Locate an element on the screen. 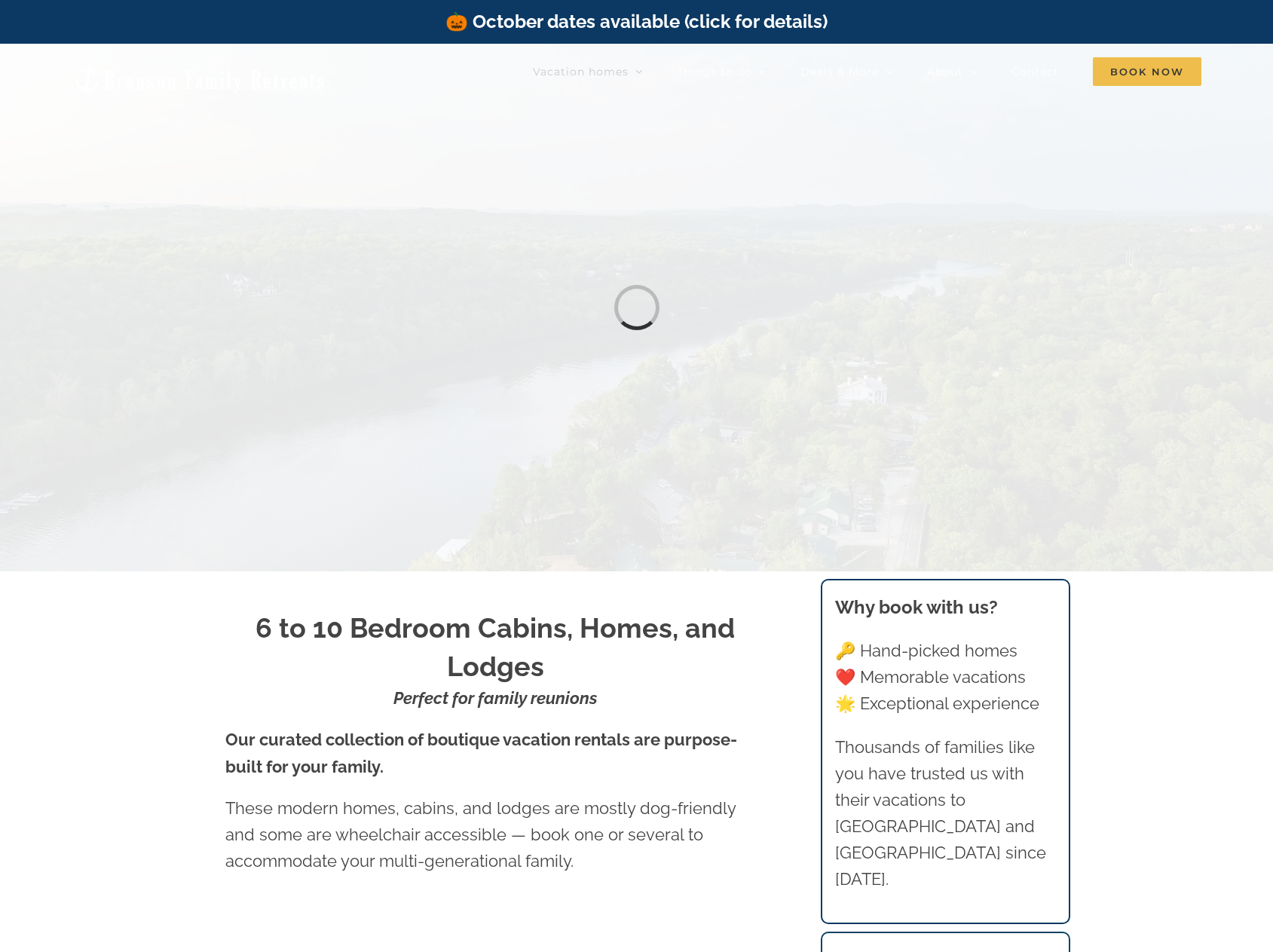 This screenshot has height=952, width=1273. a: Deals & More is located at coordinates (847, 72).